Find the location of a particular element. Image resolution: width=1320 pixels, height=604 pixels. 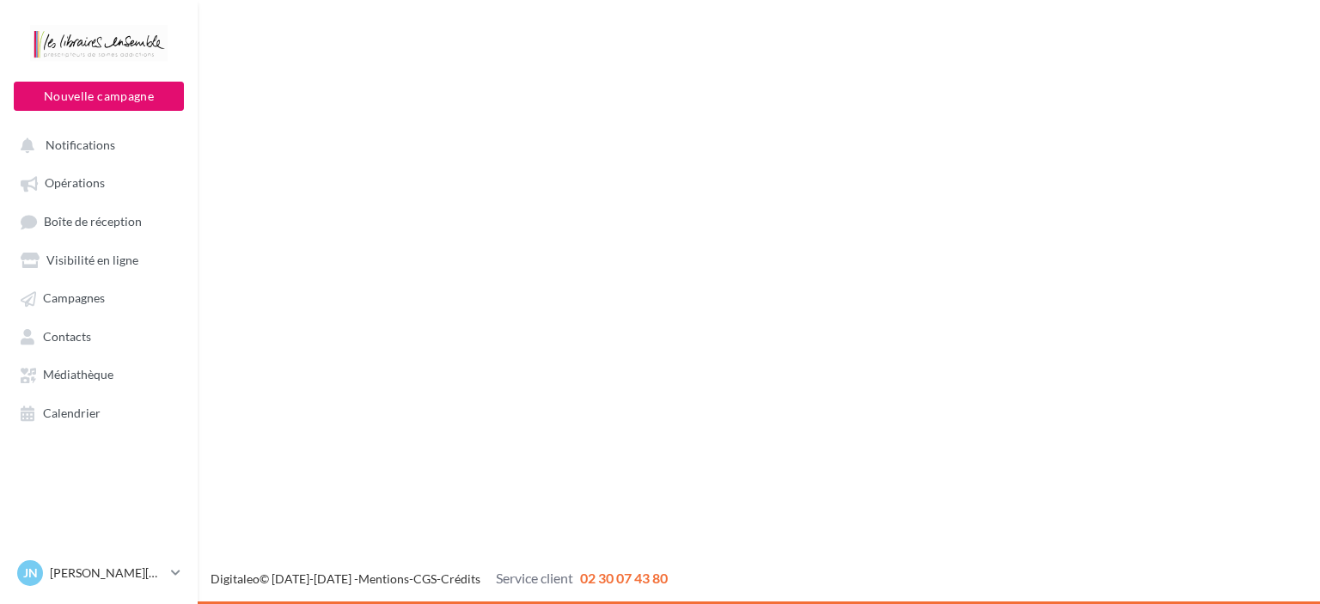

a: Opérations is located at coordinates (99, 182).